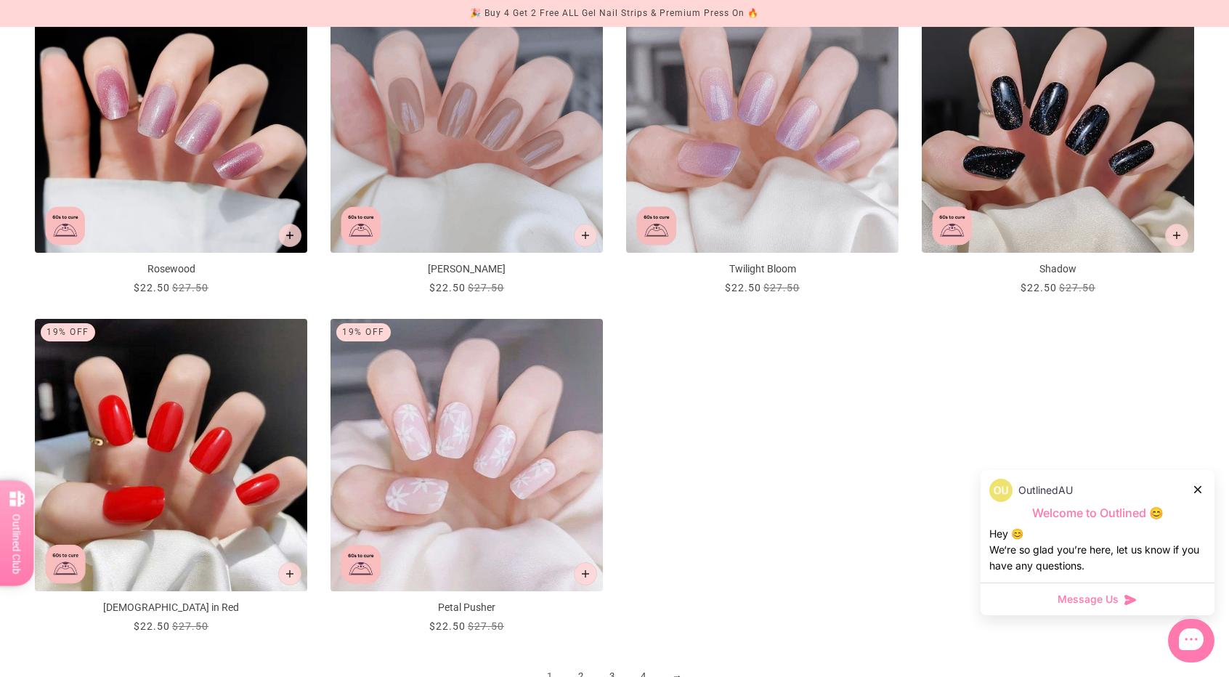  Describe the element at coordinates (466, 607) in the screenshot. I see `p: Petal Pusher` at that location.